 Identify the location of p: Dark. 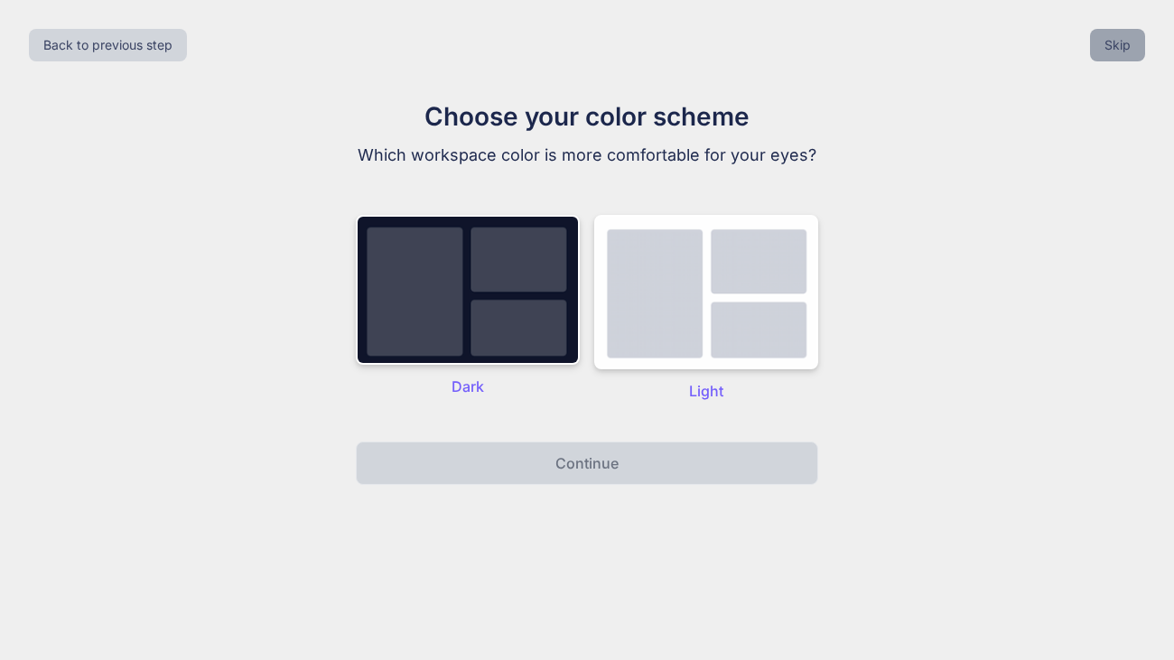
(468, 386).